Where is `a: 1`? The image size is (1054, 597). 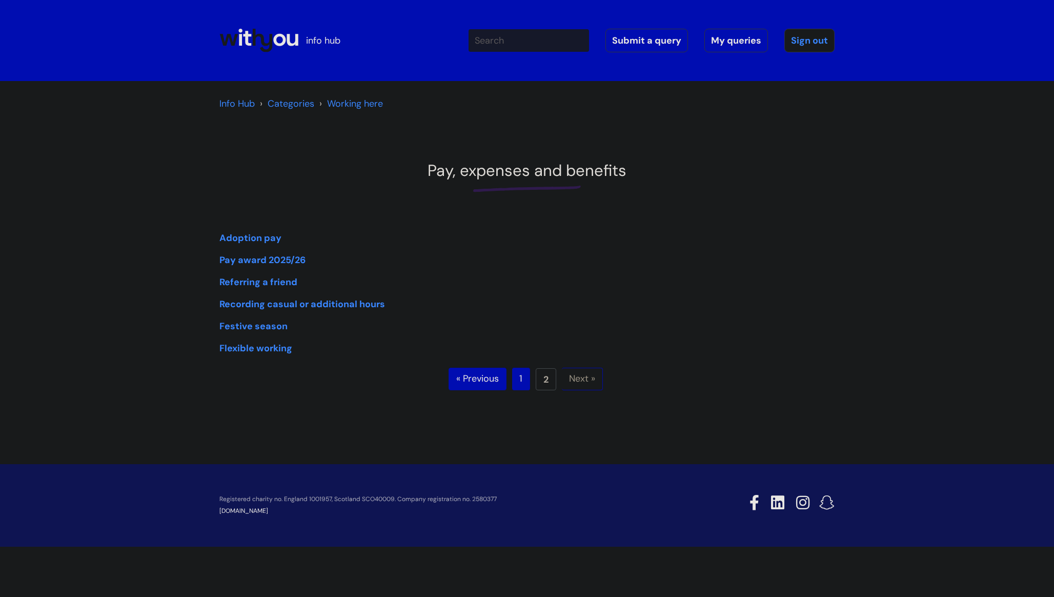
a: 1 is located at coordinates (521, 379).